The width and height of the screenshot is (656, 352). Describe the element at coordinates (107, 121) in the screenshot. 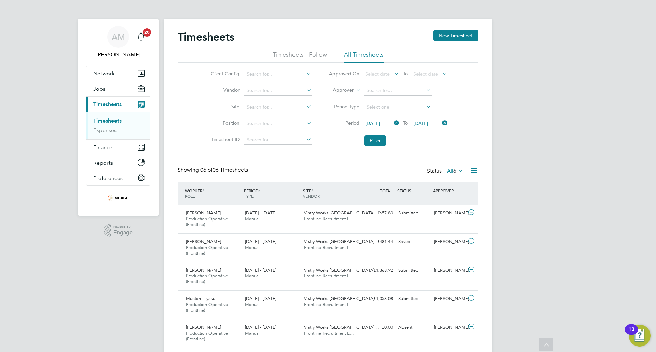

I see `a: Timesheets` at that location.